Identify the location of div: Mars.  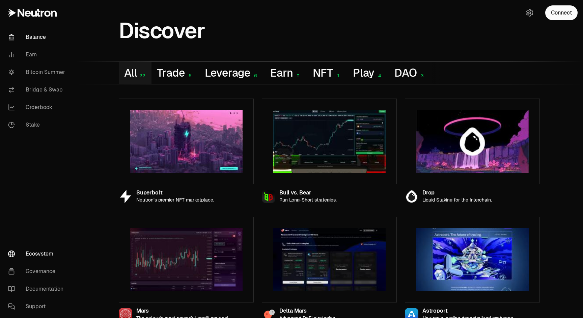
(183, 311).